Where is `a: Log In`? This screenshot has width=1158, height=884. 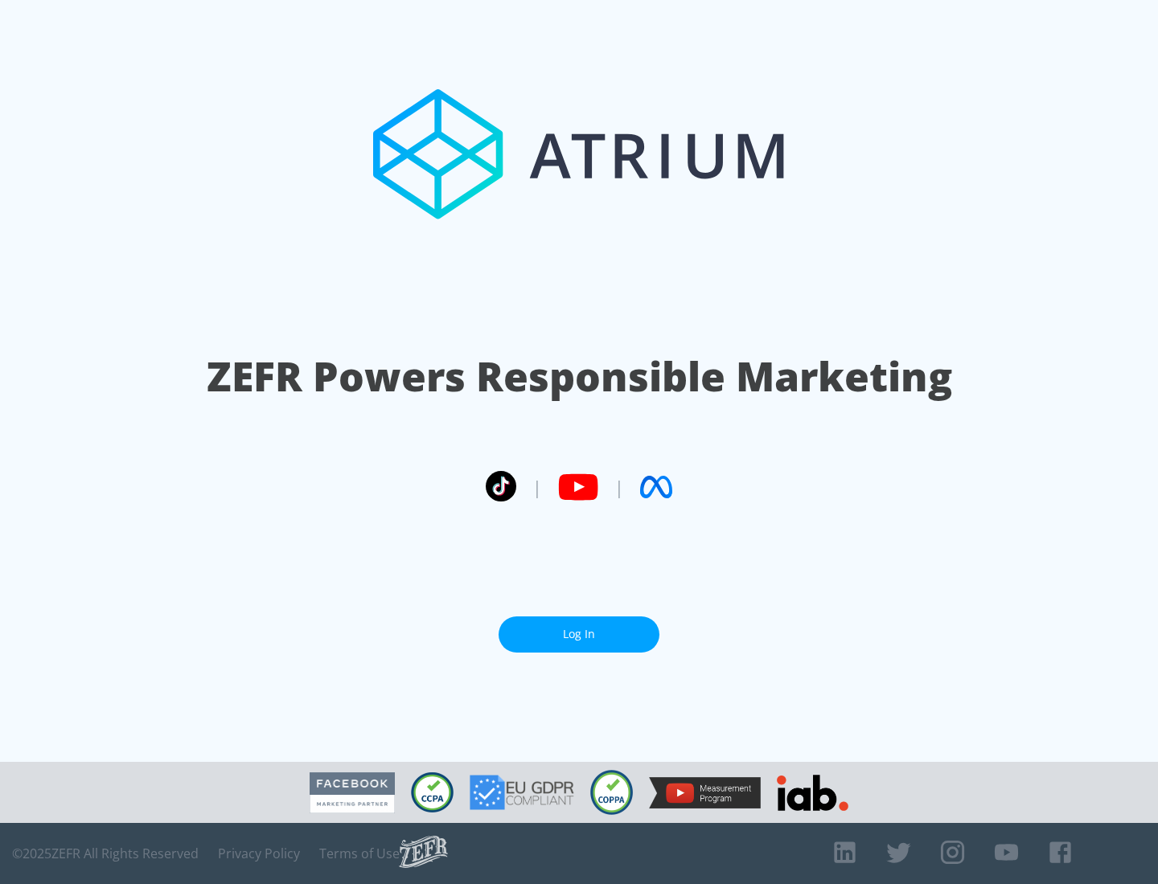 a: Log In is located at coordinates (579, 634).